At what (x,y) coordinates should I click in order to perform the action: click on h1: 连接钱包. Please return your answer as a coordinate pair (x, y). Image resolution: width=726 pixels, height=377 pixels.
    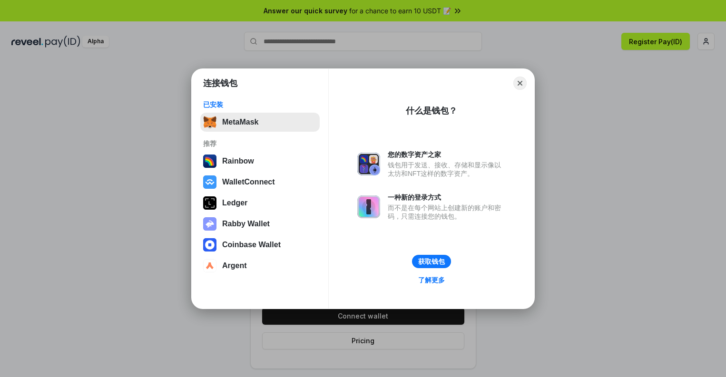
    Looking at the image, I should click on (220, 83).